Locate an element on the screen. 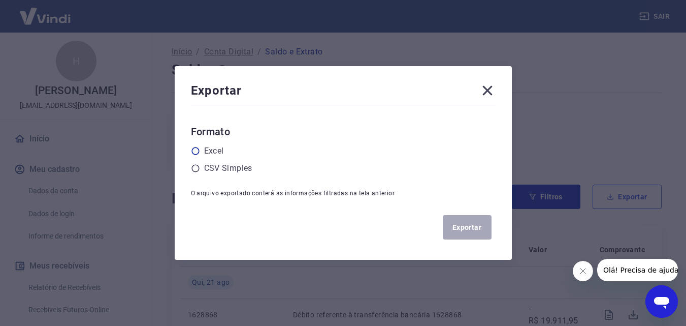 The image size is (686, 326). h6: Formato is located at coordinates (343, 132).